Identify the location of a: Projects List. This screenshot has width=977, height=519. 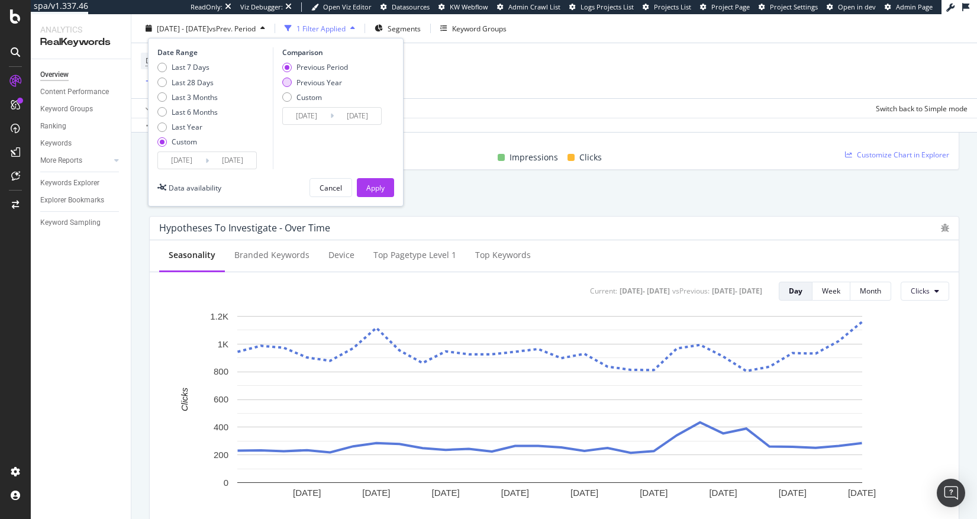
(667, 7).